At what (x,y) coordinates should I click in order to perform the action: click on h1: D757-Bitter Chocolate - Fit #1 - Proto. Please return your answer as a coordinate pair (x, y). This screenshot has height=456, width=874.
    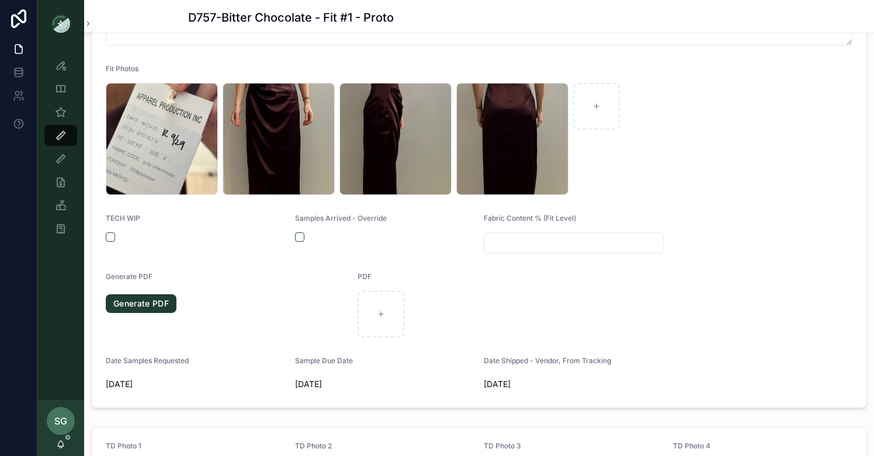
    Looking at the image, I should click on (291, 18).